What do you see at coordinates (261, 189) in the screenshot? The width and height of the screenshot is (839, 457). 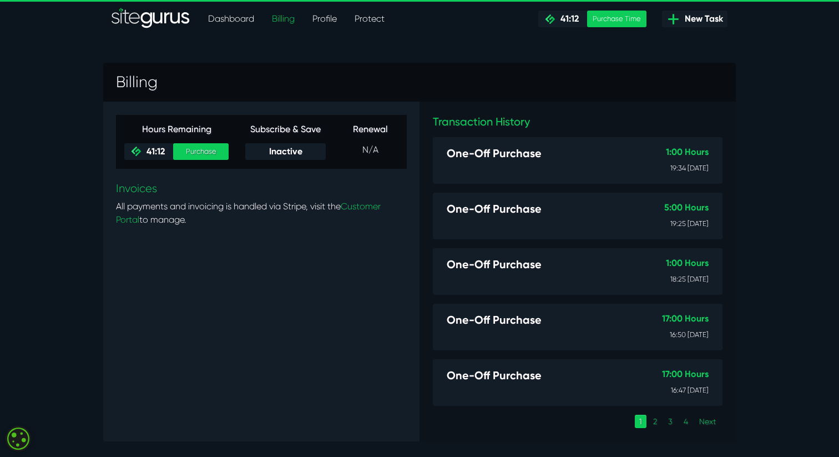 I see `h5: Invoices` at bounding box center [261, 189].